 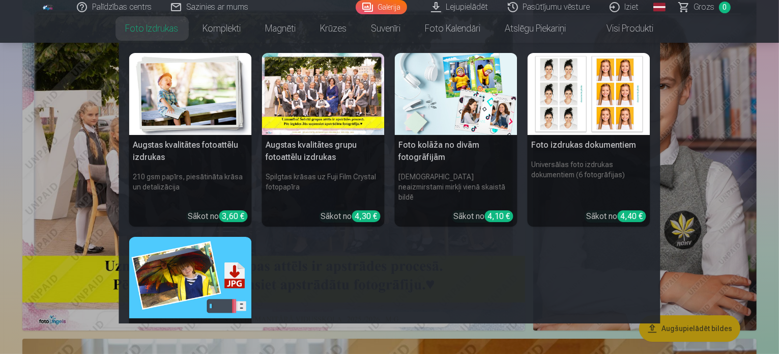 What do you see at coordinates (323, 139) in the screenshot?
I see `a: Augstas kvalitātes grupu fotoattēlu izdrukasSpilgtas krāsas uz Fuji Film Crystal fotopapīraSākot ...` at bounding box center [323, 139].